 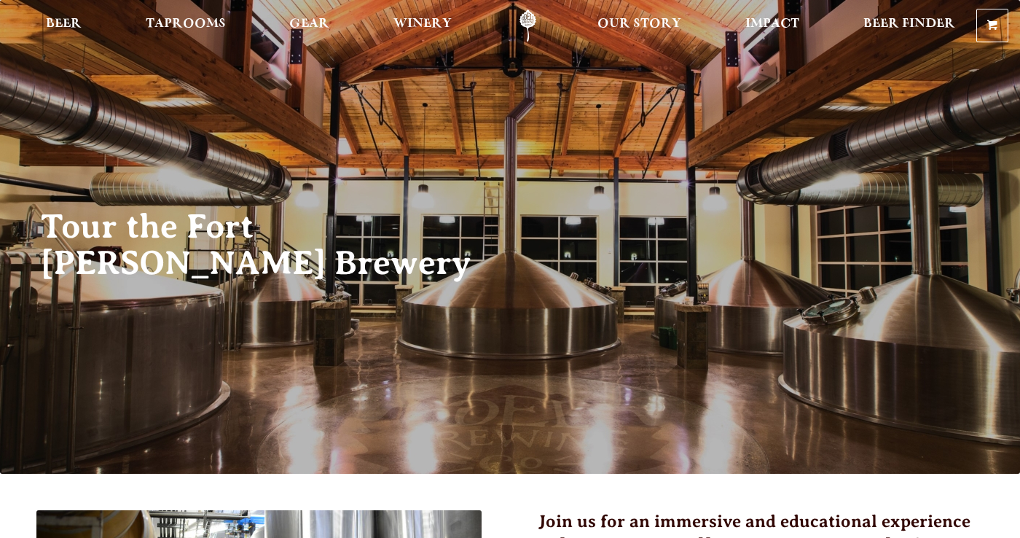 I want to click on span: Taprooms, so click(x=186, y=24).